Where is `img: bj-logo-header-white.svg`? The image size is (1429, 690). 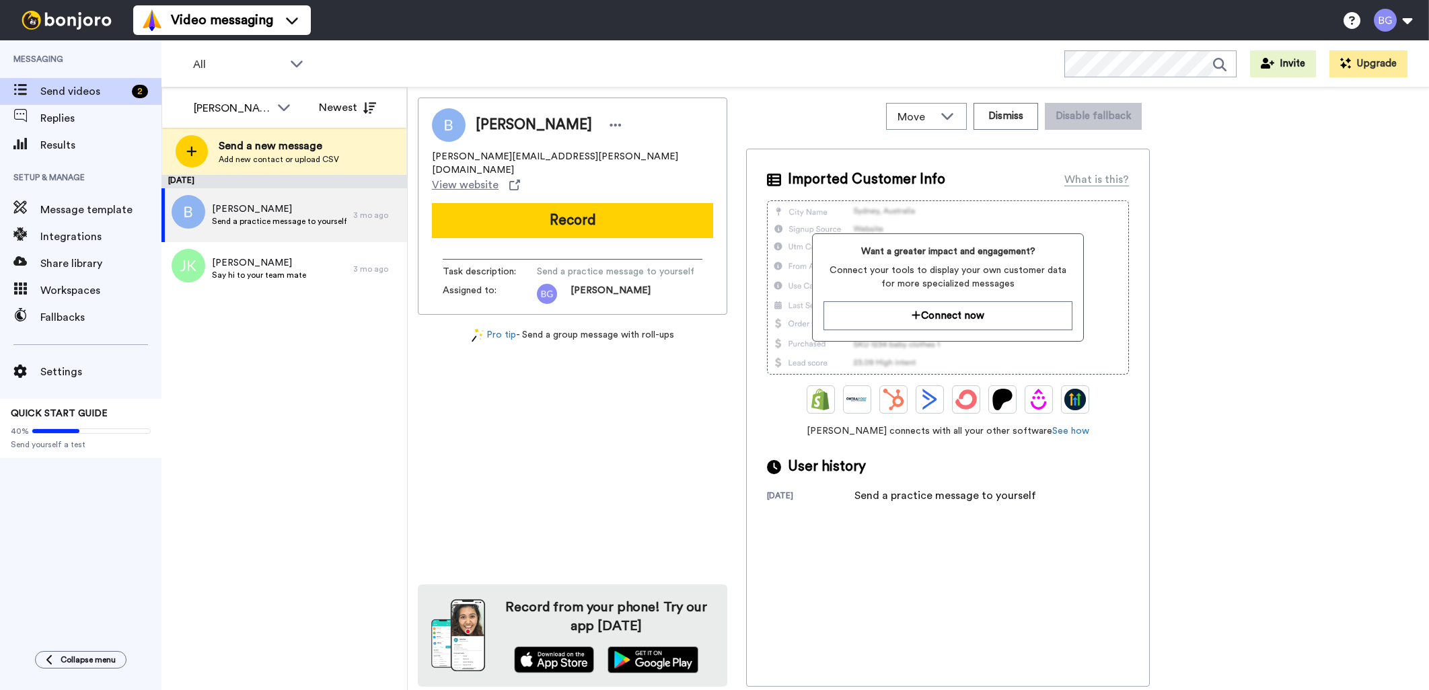
img: bj-logo-header-white.svg is located at coordinates (67, 20).